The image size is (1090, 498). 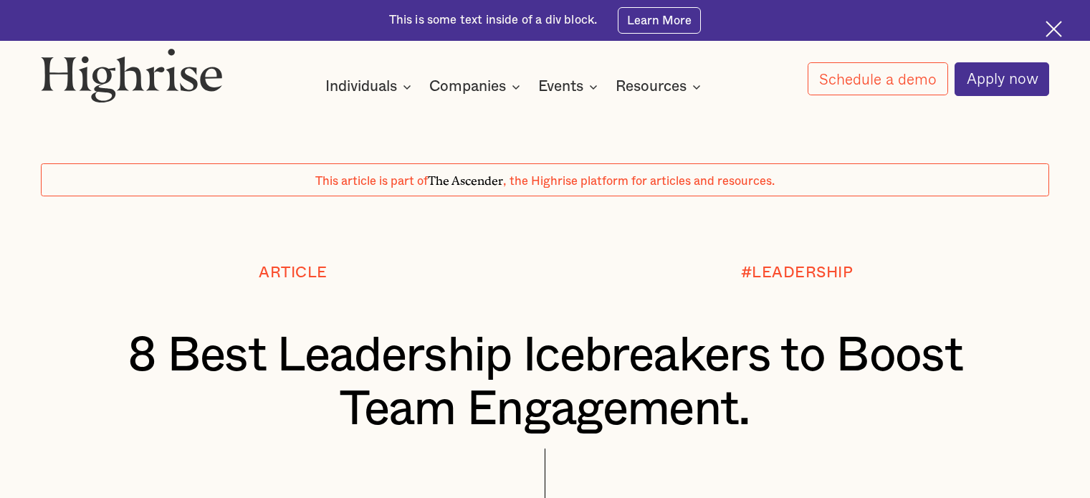 I want to click on span: This article is part of, so click(x=371, y=181).